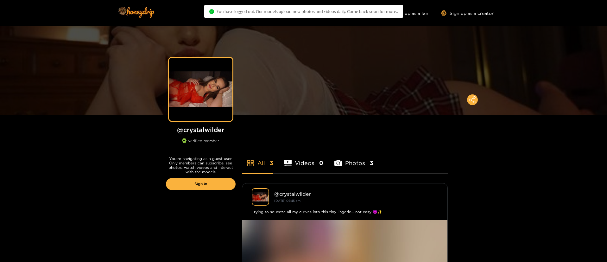 Image resolution: width=607 pixels, height=262 pixels. Describe the element at coordinates (307, 11) in the screenshot. I see `span: You have logged out. Our models upload new photos and videos daily. Come back soon for more..` at that location.